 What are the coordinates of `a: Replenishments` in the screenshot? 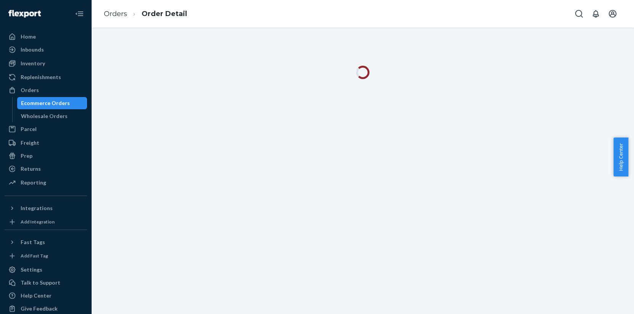 It's located at (46, 77).